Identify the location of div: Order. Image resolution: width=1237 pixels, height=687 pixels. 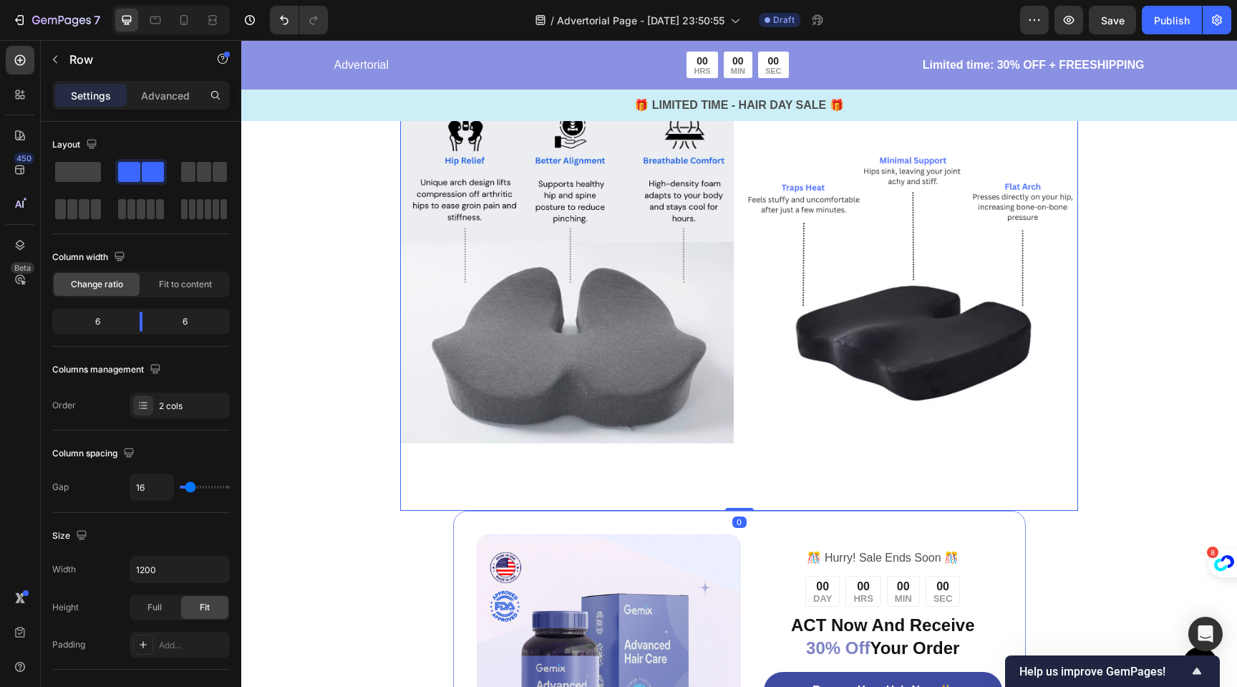
(64, 405).